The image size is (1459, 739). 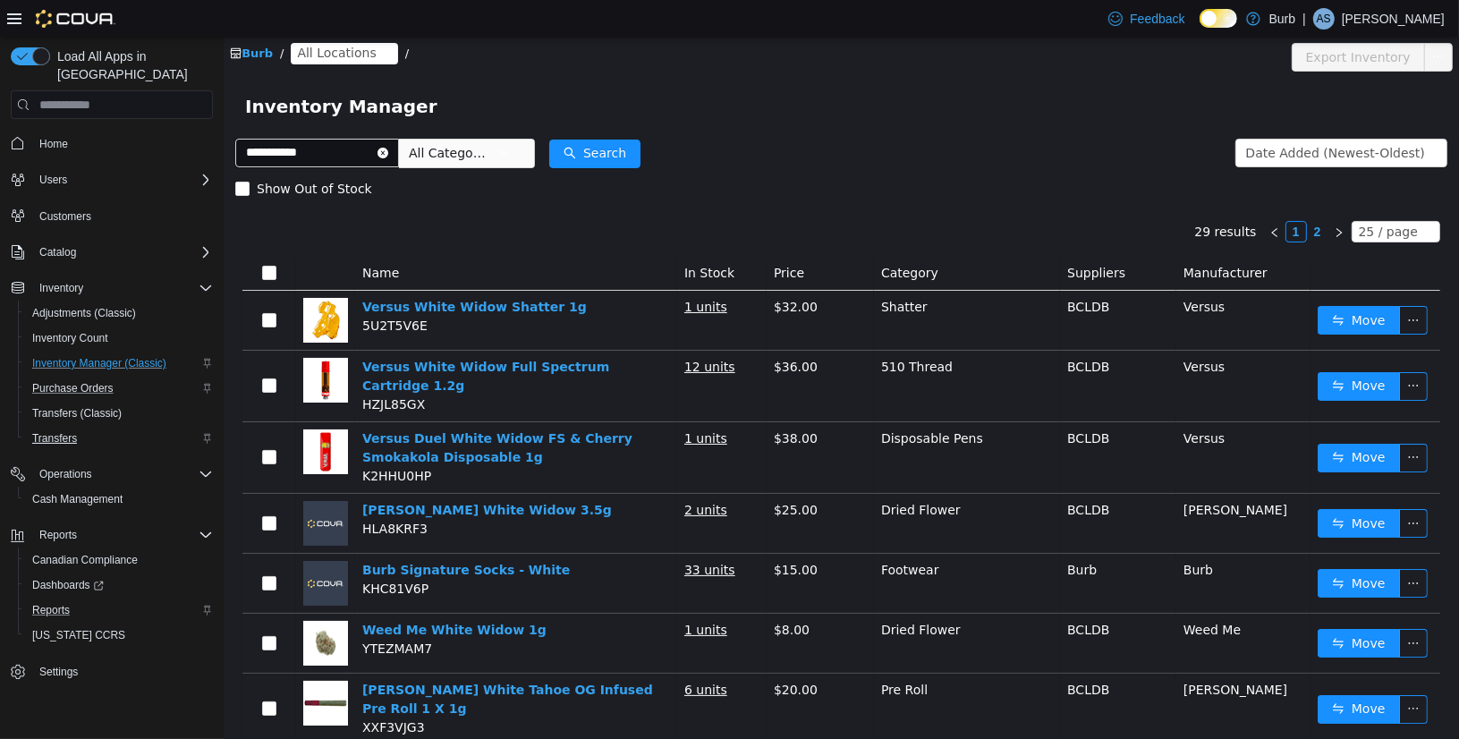 I want to click on a: Canadian Compliance, so click(x=85, y=560).